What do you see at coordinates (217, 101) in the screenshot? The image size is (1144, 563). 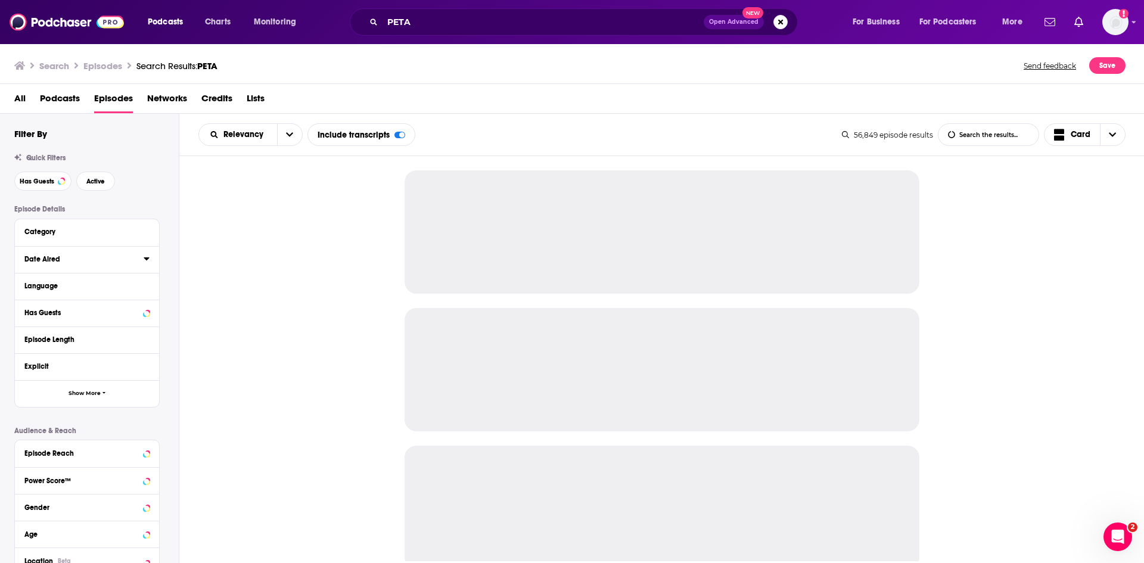 I see `a: Credits` at bounding box center [217, 101].